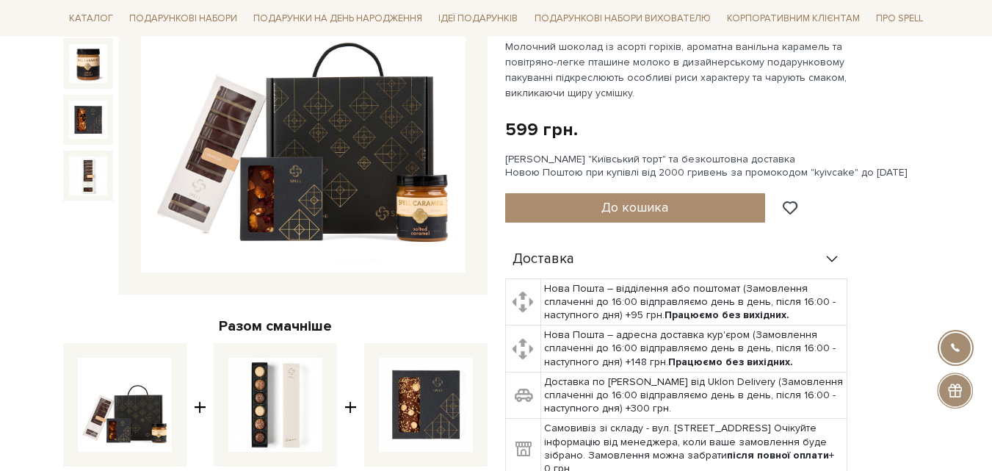 The height and width of the screenshot is (471, 992). I want to click on a: Каталог, so click(91, 18).